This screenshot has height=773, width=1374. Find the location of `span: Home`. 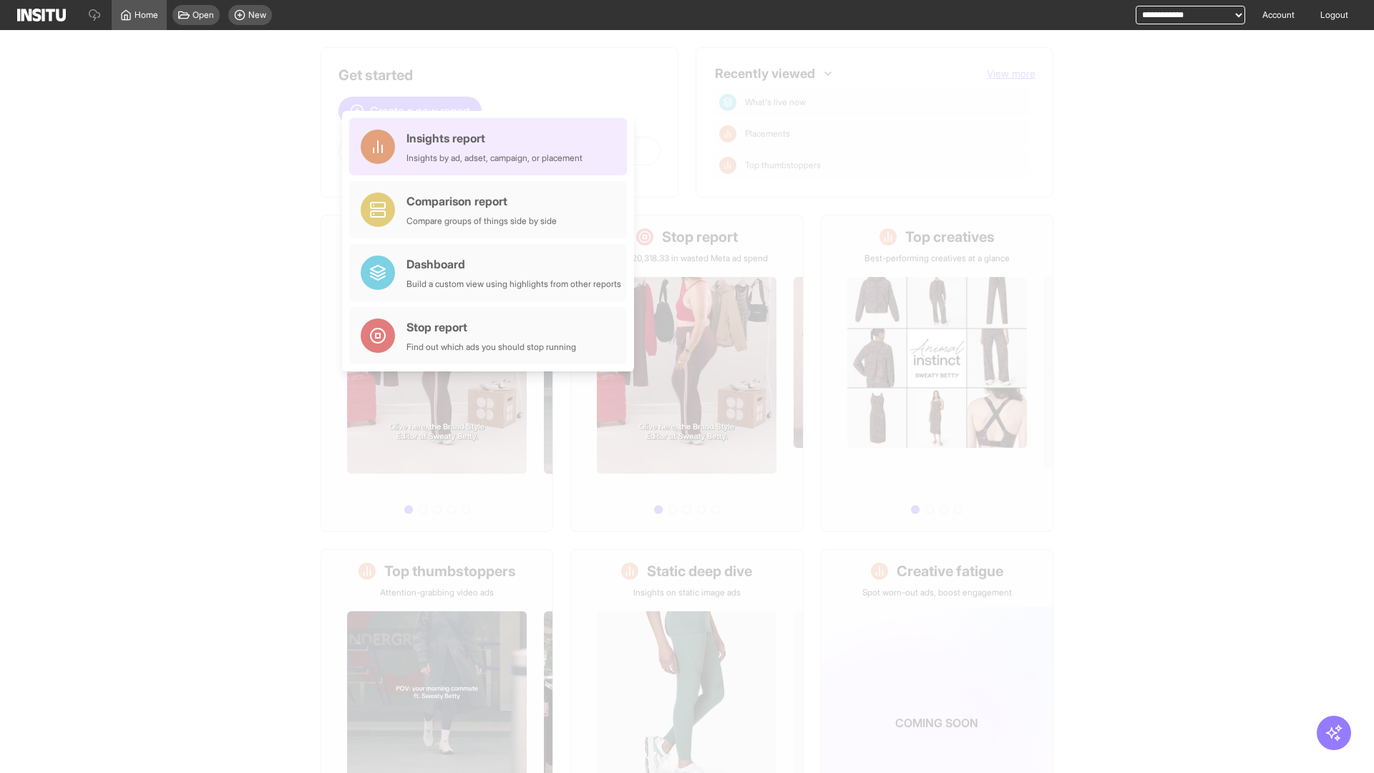

span: Home is located at coordinates (146, 15).